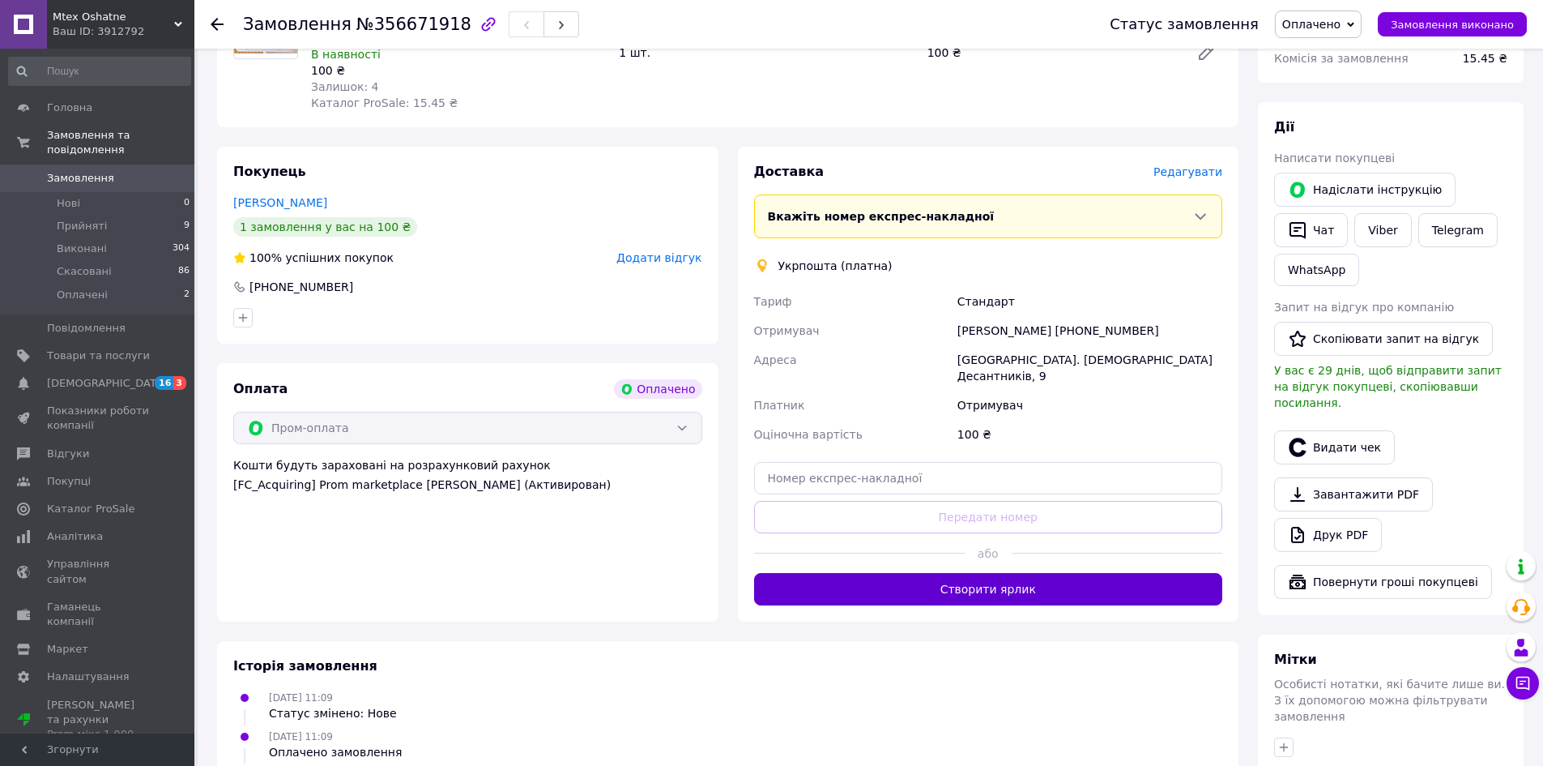 This screenshot has height=766, width=1543. What do you see at coordinates (69, 481) in the screenshot?
I see `span: Покупці` at bounding box center [69, 481].